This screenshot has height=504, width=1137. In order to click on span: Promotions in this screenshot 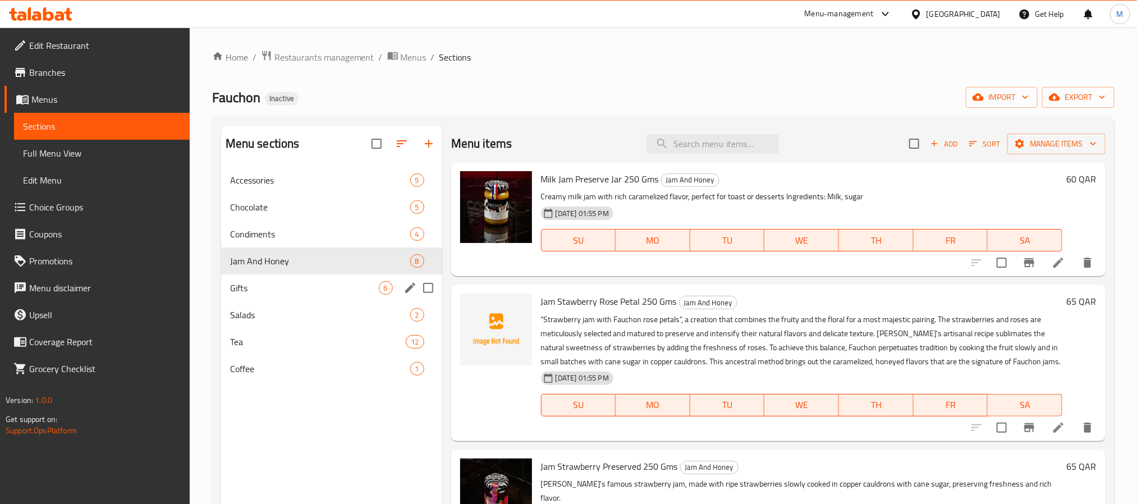, I will do `click(105, 261)`.